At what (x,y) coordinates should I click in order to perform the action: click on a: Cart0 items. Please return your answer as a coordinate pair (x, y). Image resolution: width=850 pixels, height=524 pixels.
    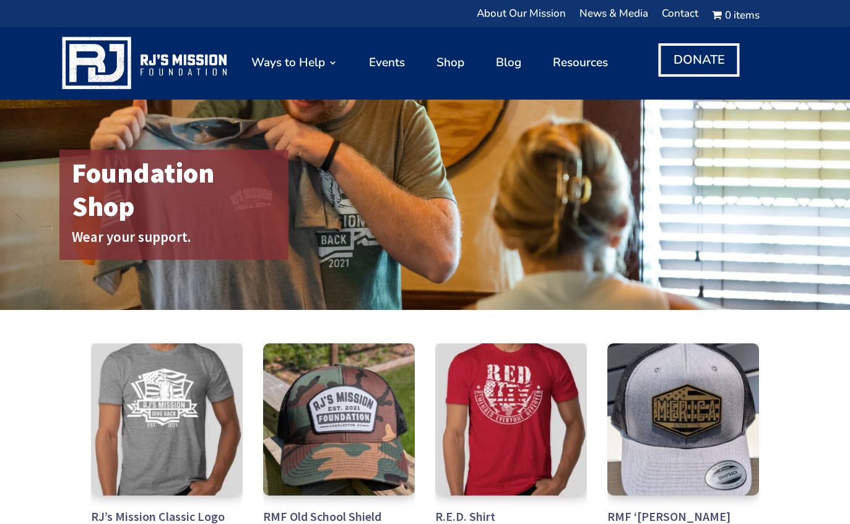
    Looking at the image, I should click on (735, 17).